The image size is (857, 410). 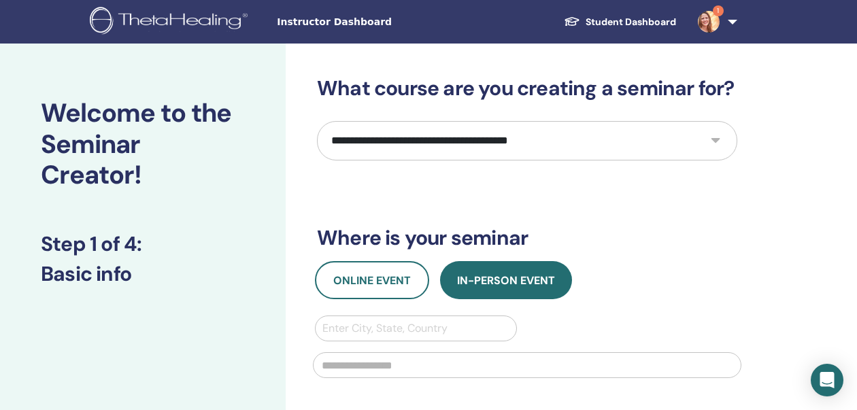 I want to click on button: Online Event, so click(x=372, y=280).